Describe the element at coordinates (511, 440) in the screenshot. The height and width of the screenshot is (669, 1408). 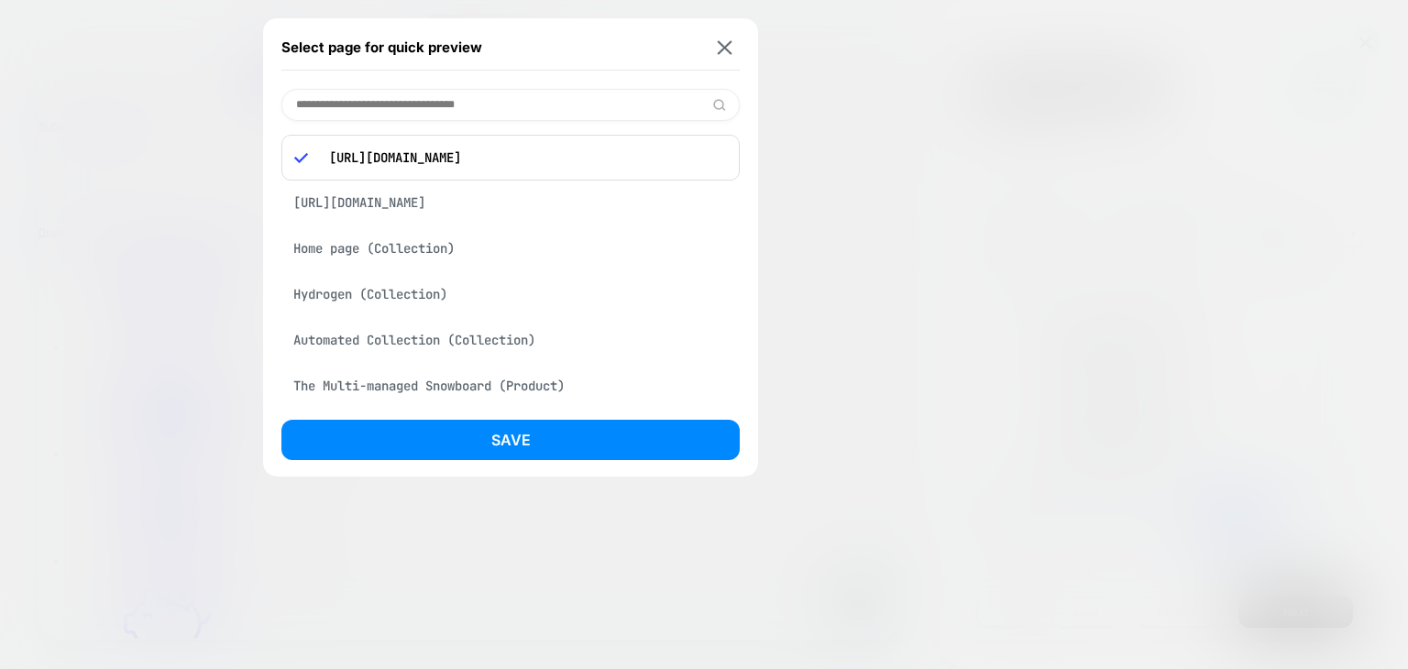
I see `button: Save` at that location.